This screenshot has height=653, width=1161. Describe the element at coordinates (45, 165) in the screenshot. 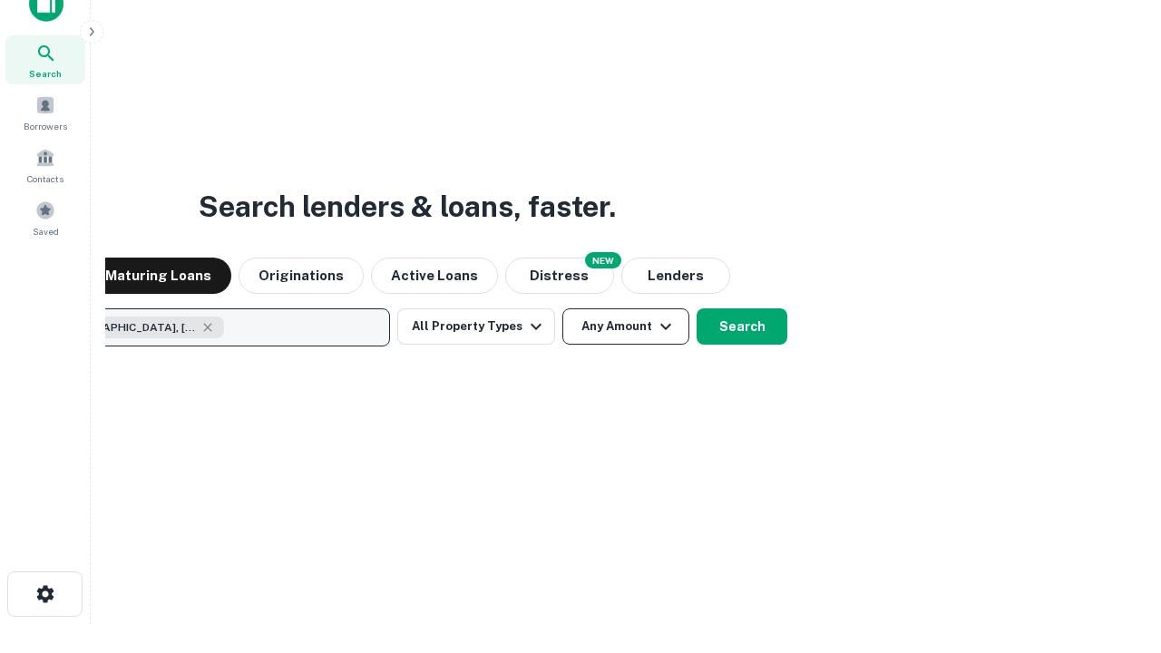

I see `div: Contacts` at that location.